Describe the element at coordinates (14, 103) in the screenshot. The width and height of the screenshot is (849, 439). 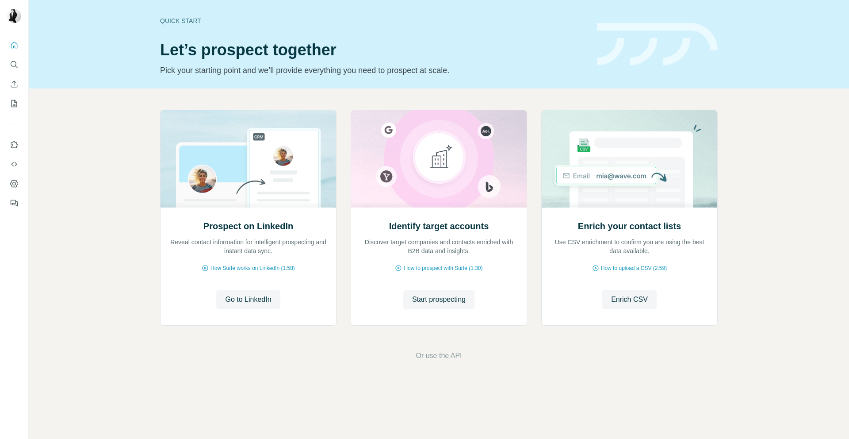
I see `button: My lists` at that location.